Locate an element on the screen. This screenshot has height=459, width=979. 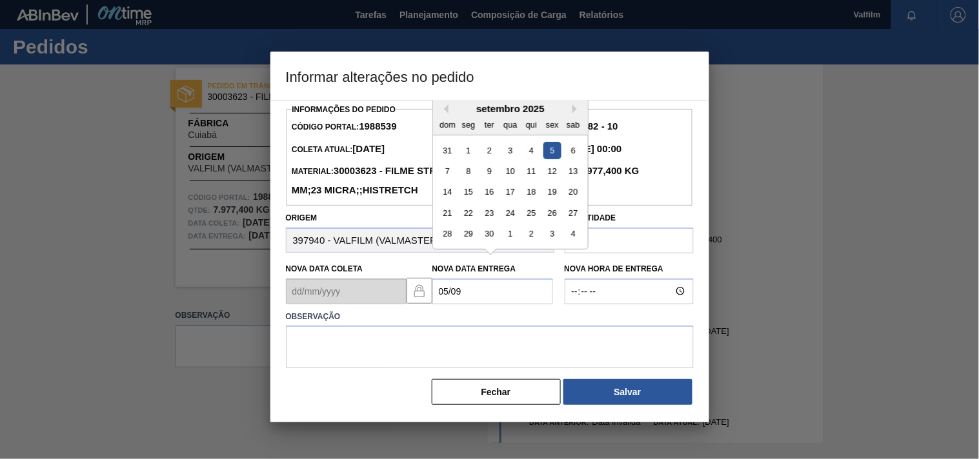
div: Choose quinta-feira, 25 de setembro de 2025 is located at coordinates (530, 213).